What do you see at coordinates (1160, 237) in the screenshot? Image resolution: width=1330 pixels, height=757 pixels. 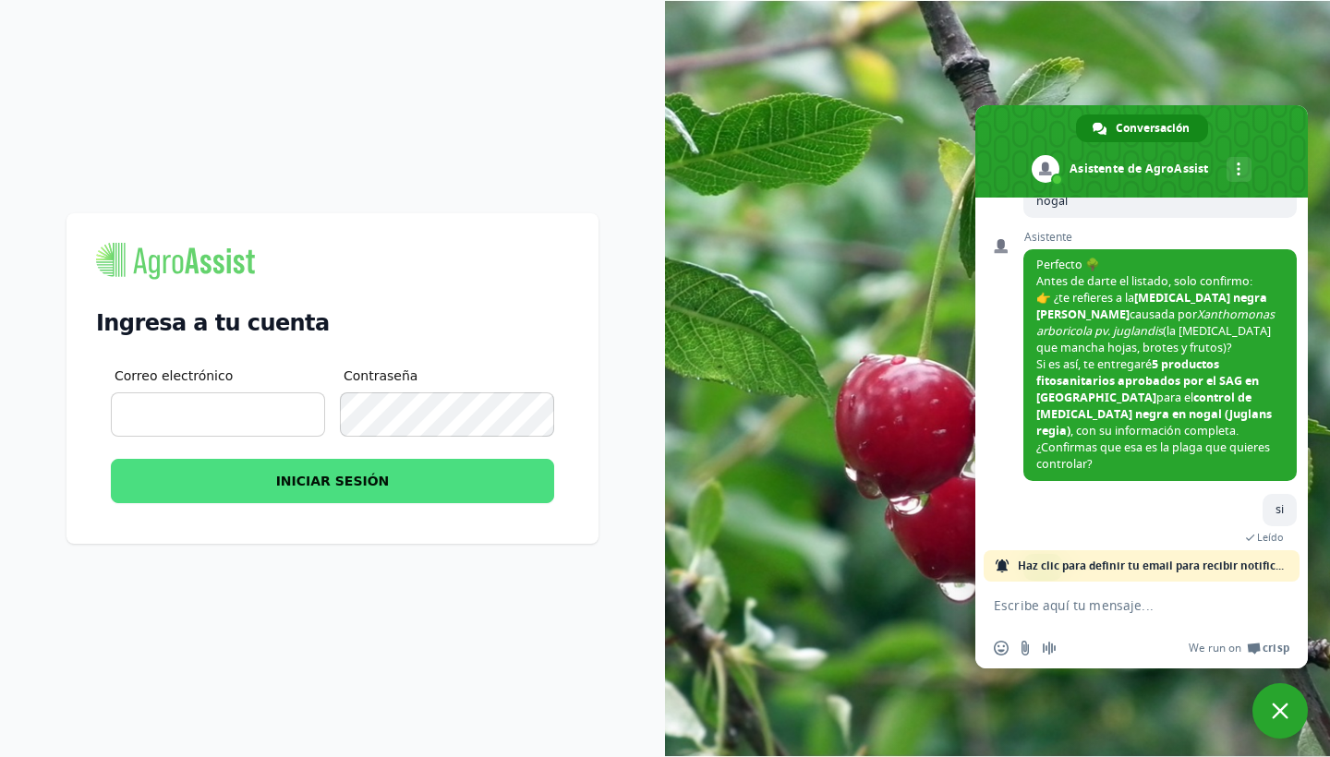 I see `span: Asistente` at bounding box center [1160, 237].